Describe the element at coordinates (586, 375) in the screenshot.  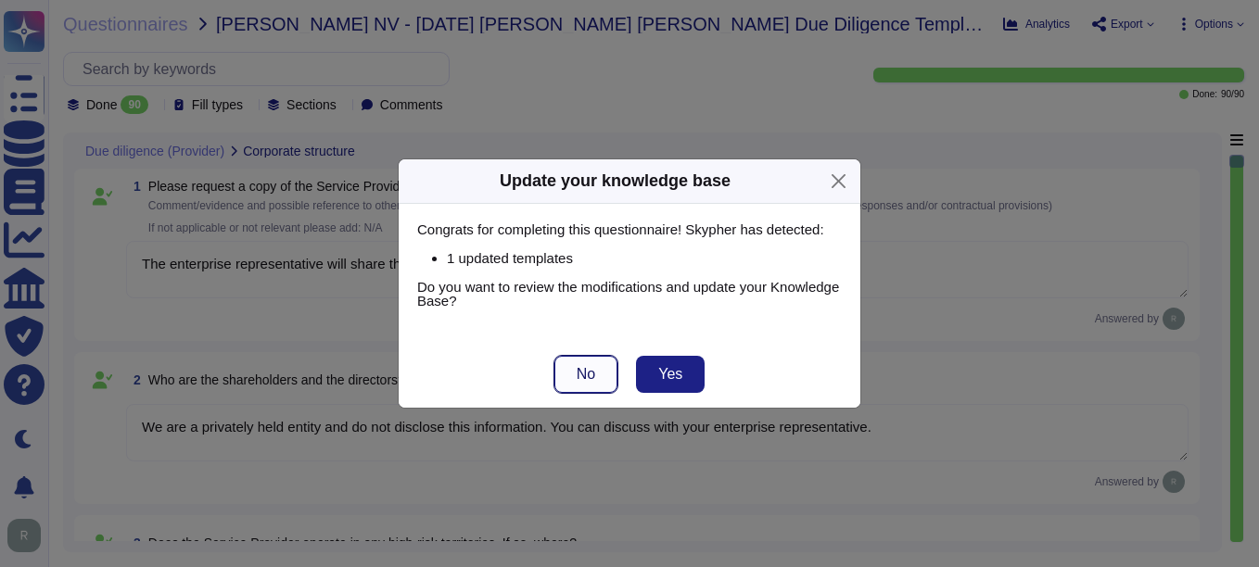
I see `button: No` at that location.